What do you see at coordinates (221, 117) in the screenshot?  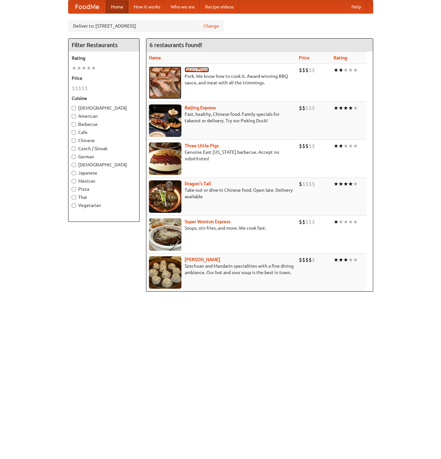 I see `p: Fast, healthy, Chinese food. Family specials for takeout or delivery. Try our Peking Duck!` at bounding box center [221, 117].